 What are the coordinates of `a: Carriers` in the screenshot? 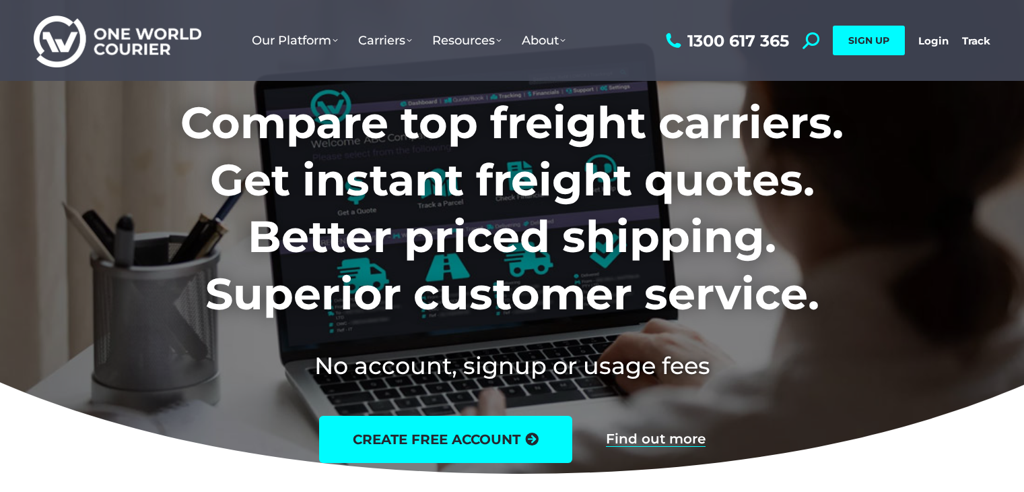 It's located at (385, 40).